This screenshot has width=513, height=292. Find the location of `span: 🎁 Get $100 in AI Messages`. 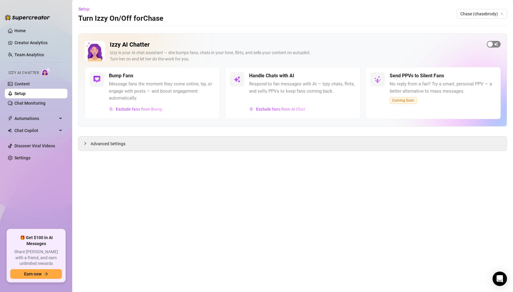

span: 🎁 Get $100 in AI Messages is located at coordinates (36, 241).